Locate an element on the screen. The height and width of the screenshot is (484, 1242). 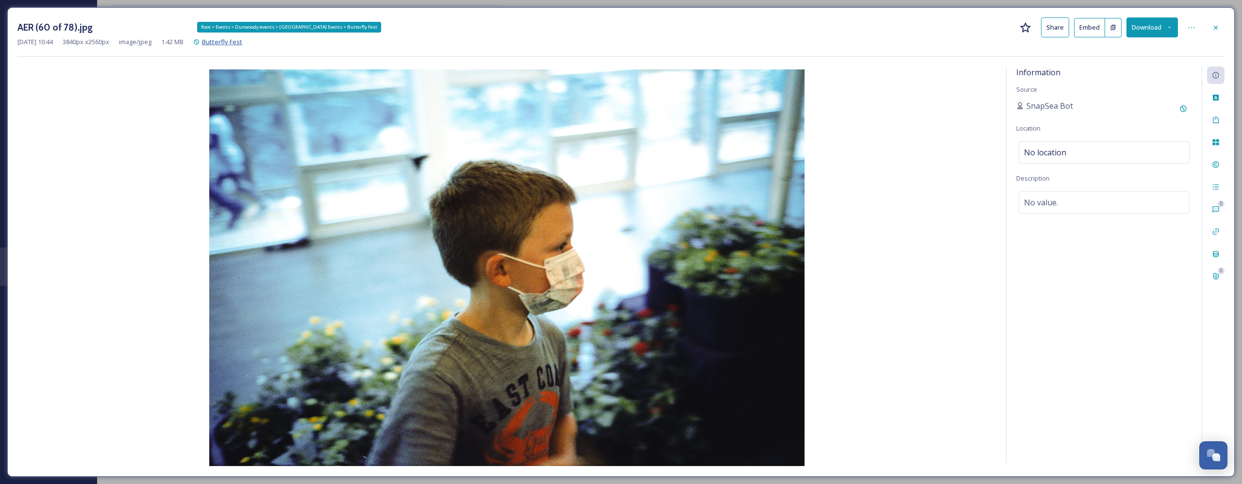
span: No location is located at coordinates (1045, 152).